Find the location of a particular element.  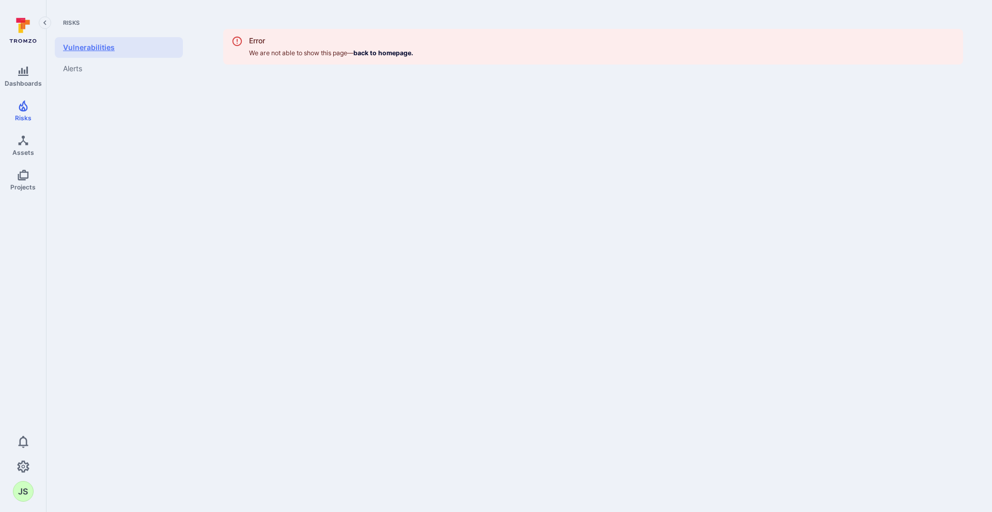

button: Collapse navigation menu is located at coordinates (45, 23).